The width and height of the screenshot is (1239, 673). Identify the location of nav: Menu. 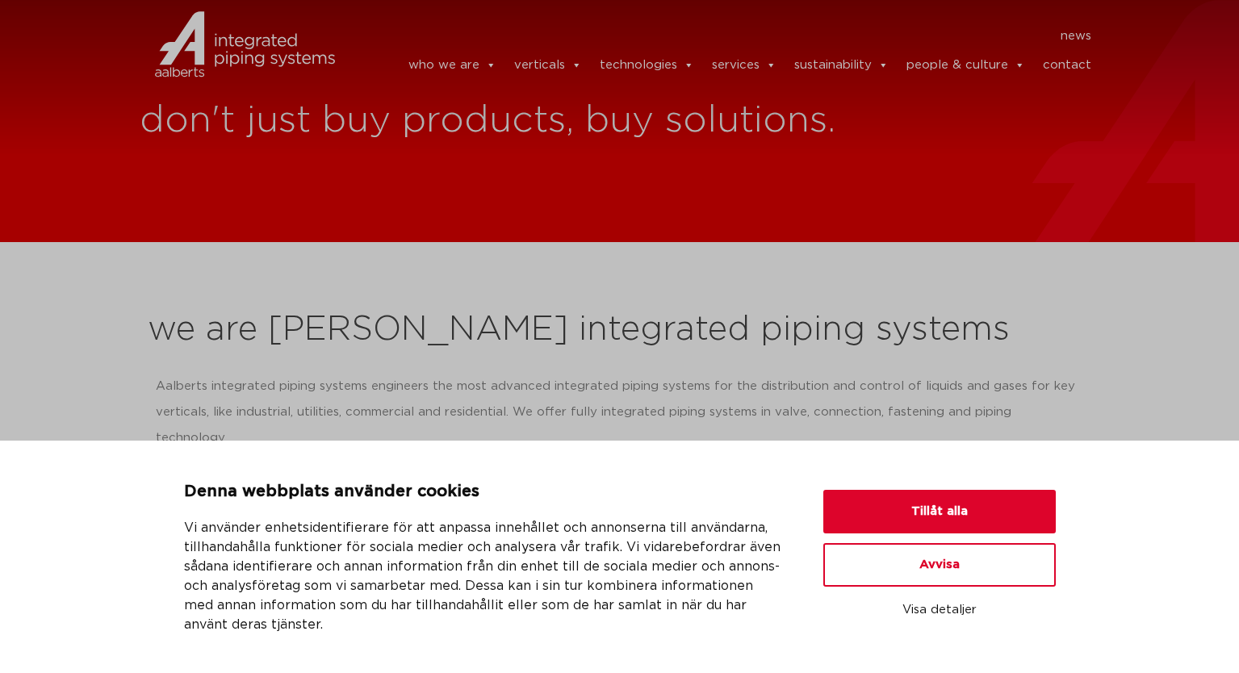
(725, 36).